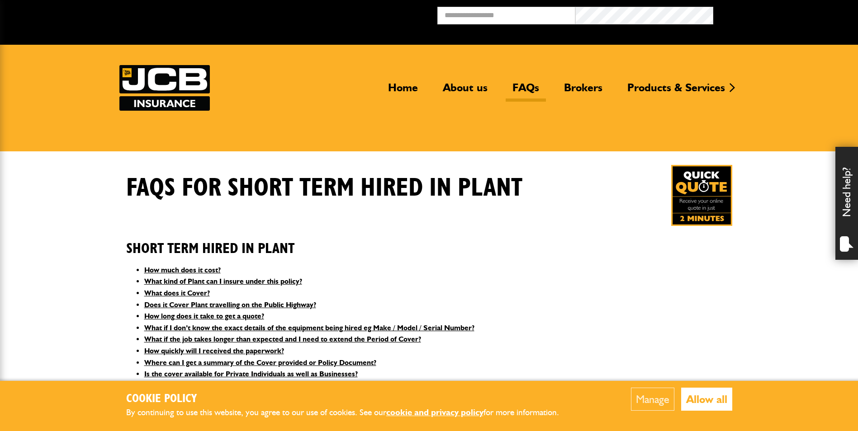 The height and width of the screenshot is (431, 858). I want to click on h2: Short Term Hired In Plant, so click(429, 242).